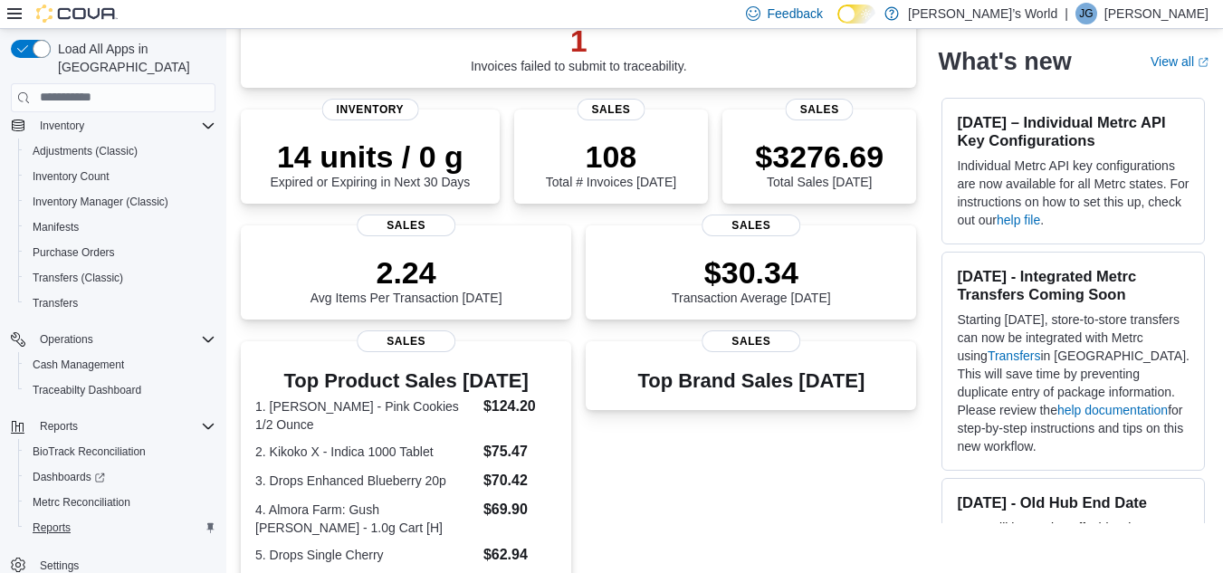 This screenshot has width=1223, height=573. Describe the element at coordinates (71, 176) in the screenshot. I see `a: Inventory Count` at that location.